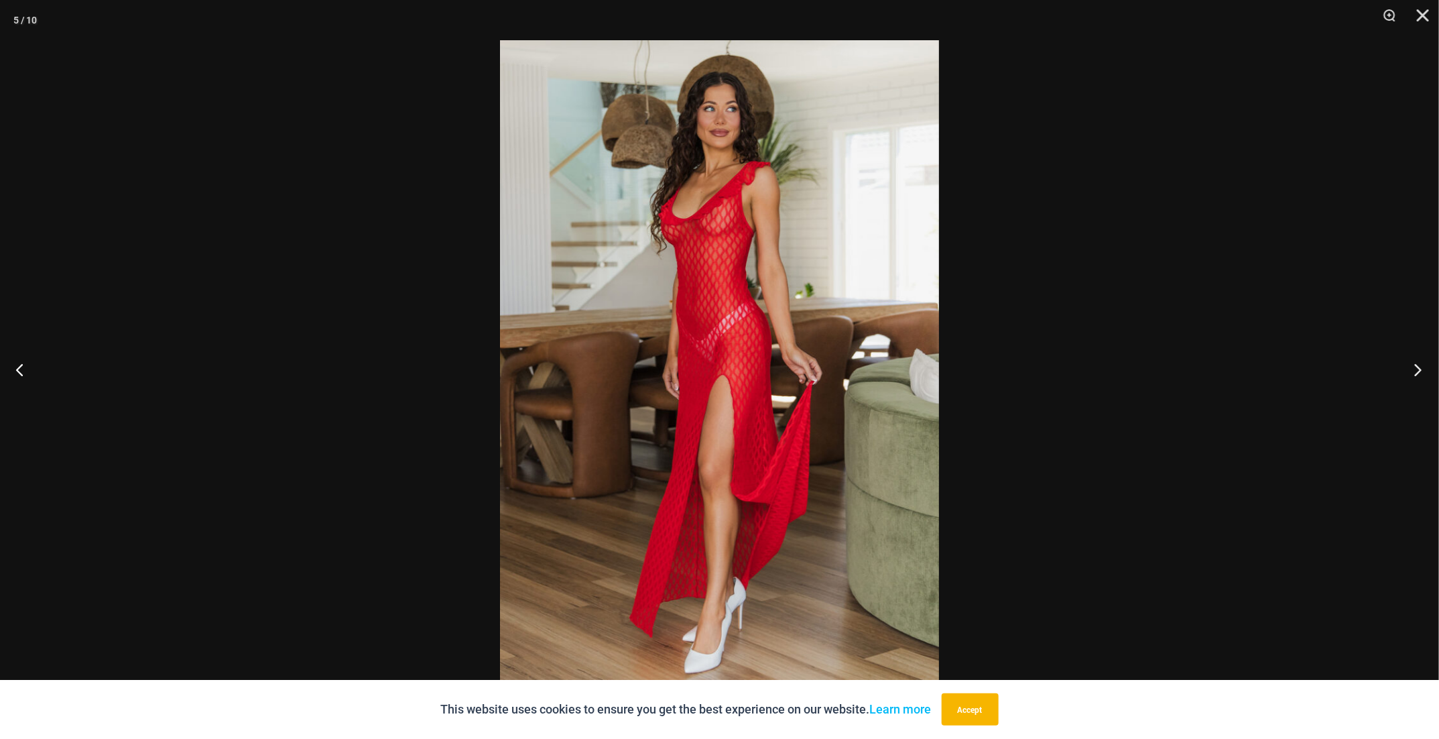 The width and height of the screenshot is (1439, 739). I want to click on p: This website uses cookies to ensure you get the best experience on our website., so click(686, 709).